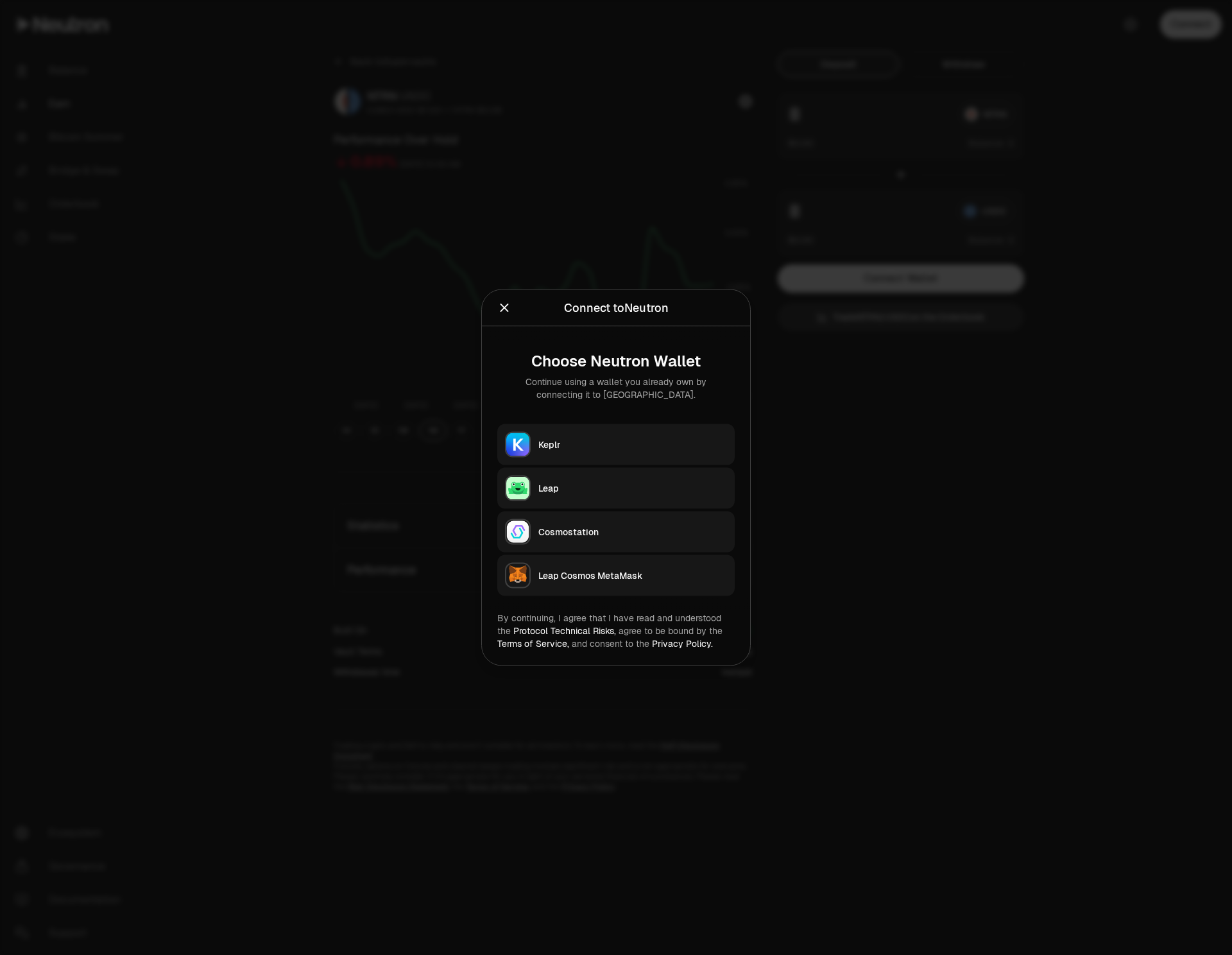  Describe the element at coordinates (616, 576) in the screenshot. I see `button: Leap Cosmos MetaMaskLeap Cosmos MetaMask` at that location.